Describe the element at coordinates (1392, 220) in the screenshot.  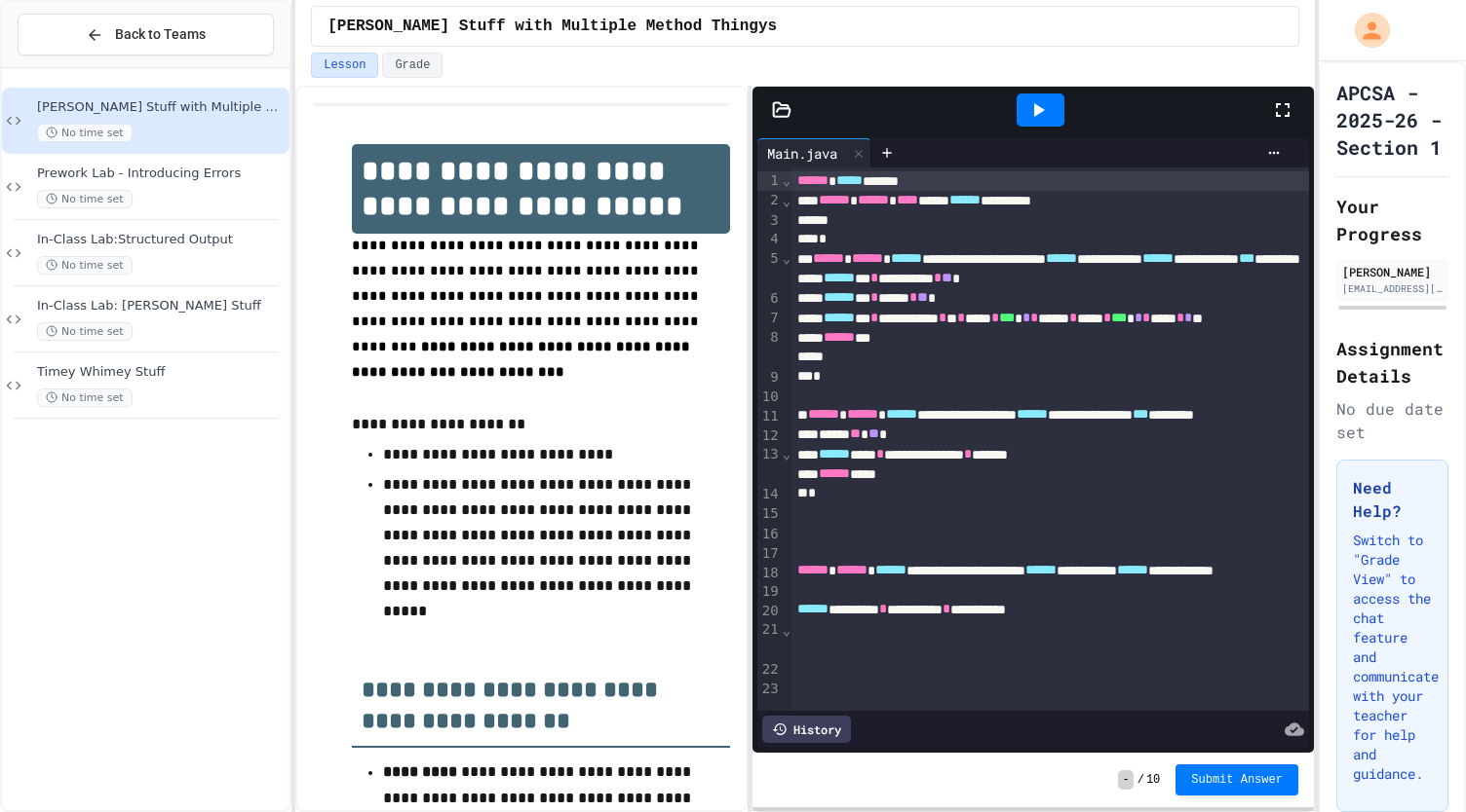
I see `h2: Your Progress` at that location.